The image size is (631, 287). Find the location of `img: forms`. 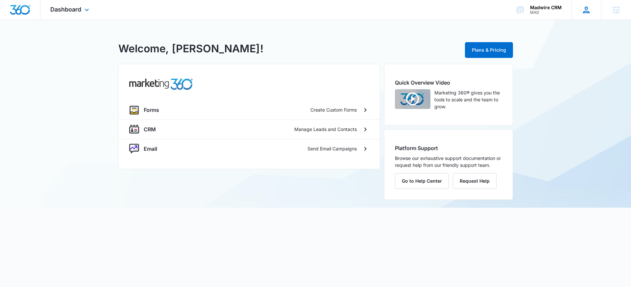

img: forms is located at coordinates (134, 110).